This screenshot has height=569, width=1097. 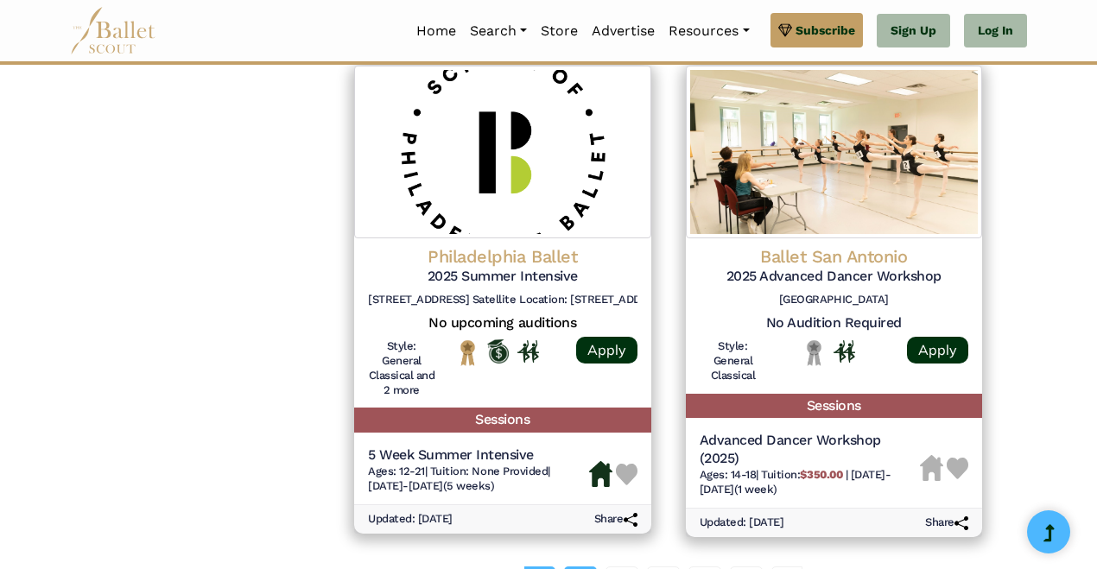 What do you see at coordinates (733, 361) in the screenshot?
I see `h6: Style: General Classical` at bounding box center [733, 361].